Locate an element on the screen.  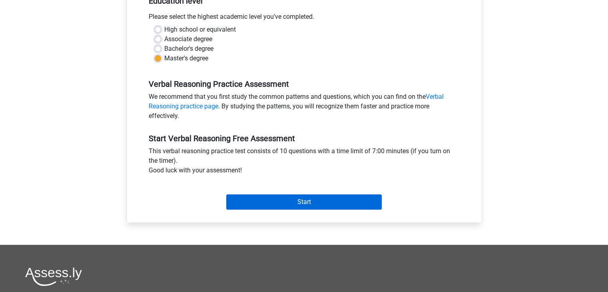
label: Bachelor's degree is located at coordinates (189, 49).